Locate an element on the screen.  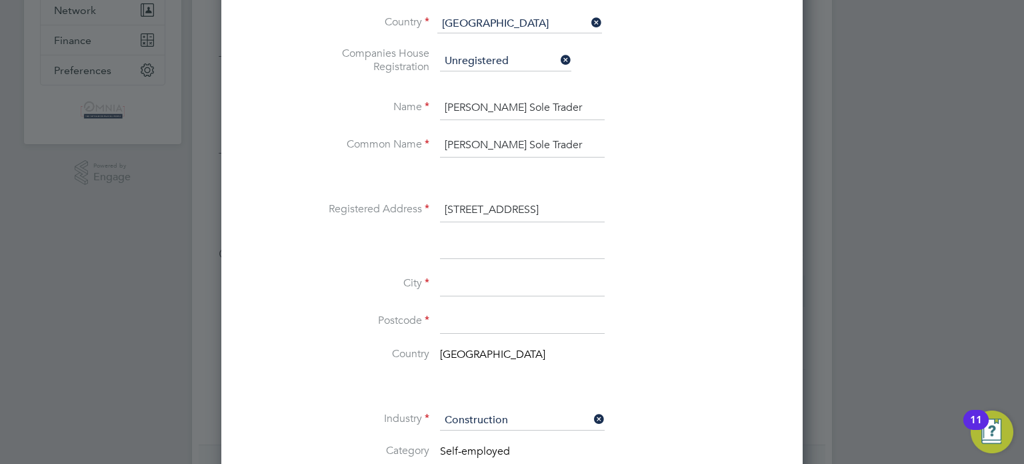
label: Companies House Registration is located at coordinates (363, 61).